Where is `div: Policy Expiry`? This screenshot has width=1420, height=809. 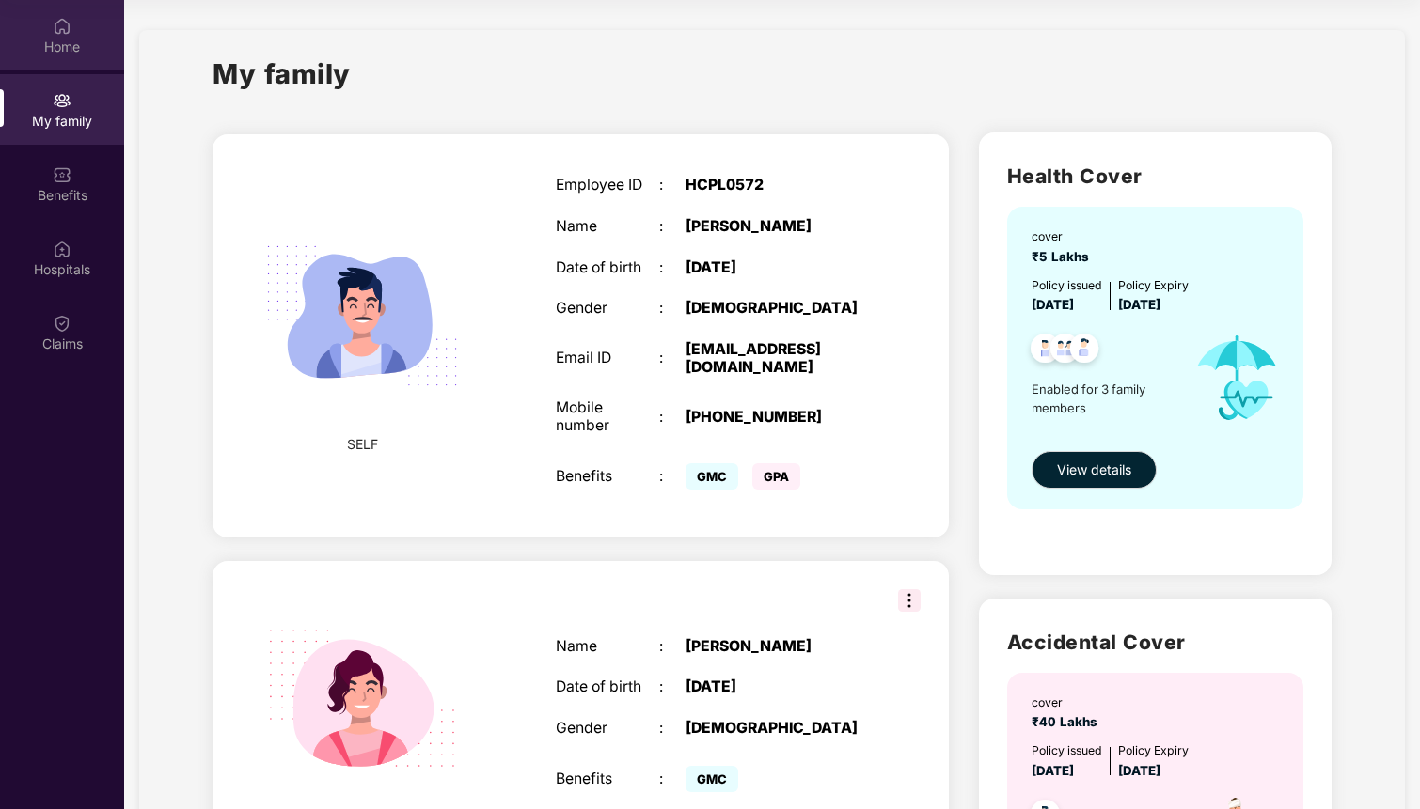
div: Policy Expiry is located at coordinates (1153, 750).